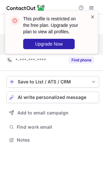  I want to click on img: error, so click(15, 21).